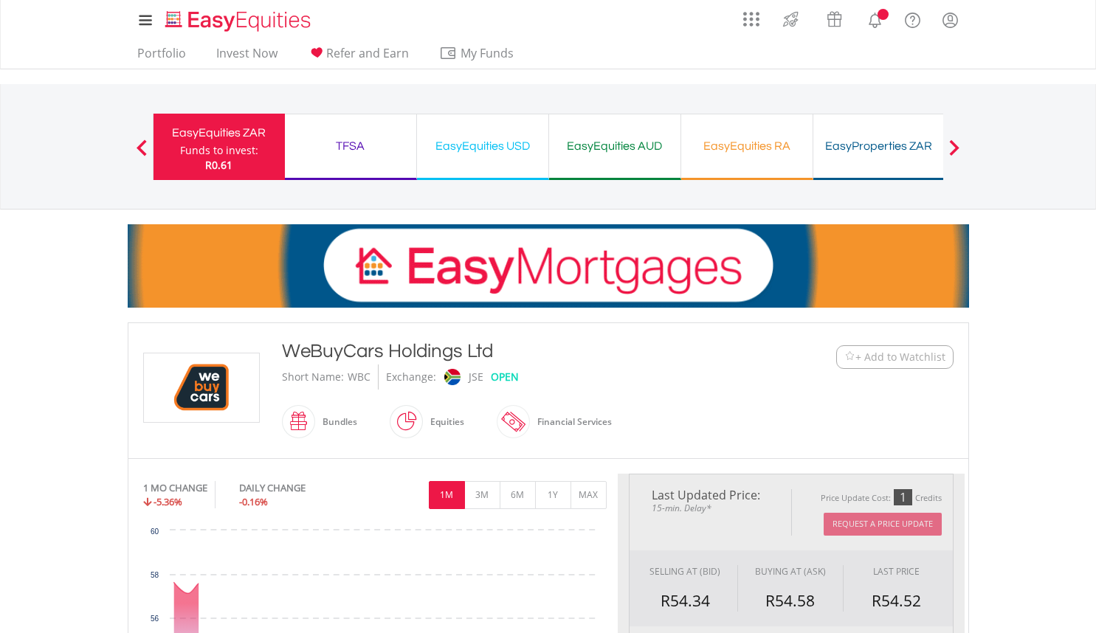  Describe the element at coordinates (154, 575) in the screenshot. I see `text: 58` at that location.